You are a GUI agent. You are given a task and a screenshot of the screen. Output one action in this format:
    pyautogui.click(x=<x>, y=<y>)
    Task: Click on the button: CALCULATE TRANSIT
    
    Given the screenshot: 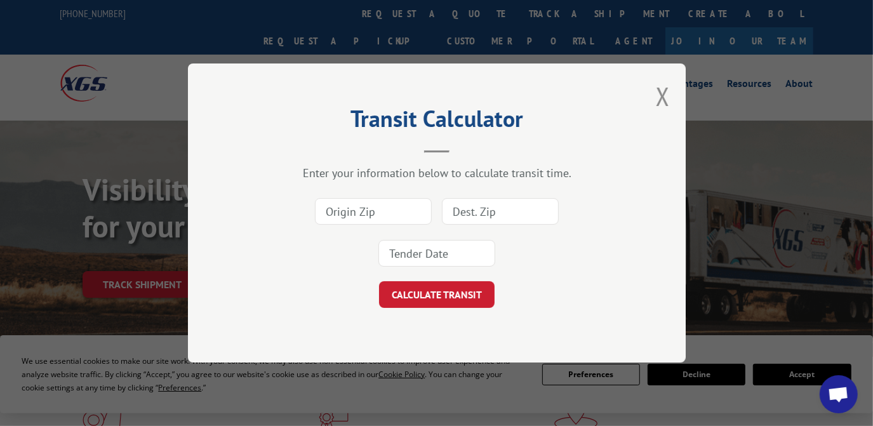 What is the action you would take?
    pyautogui.click(x=437, y=295)
    